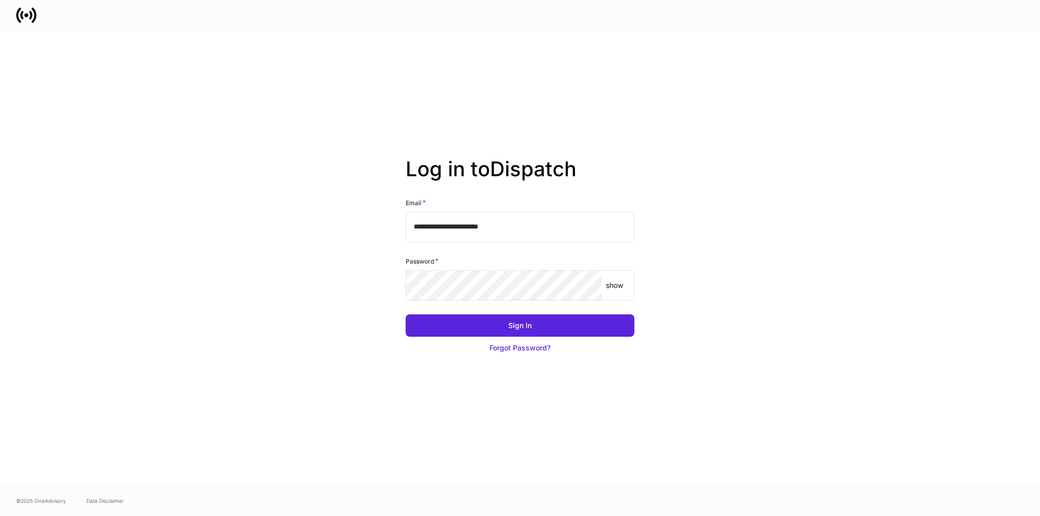  Describe the element at coordinates (416, 203) in the screenshot. I see `h6: Email` at that location.